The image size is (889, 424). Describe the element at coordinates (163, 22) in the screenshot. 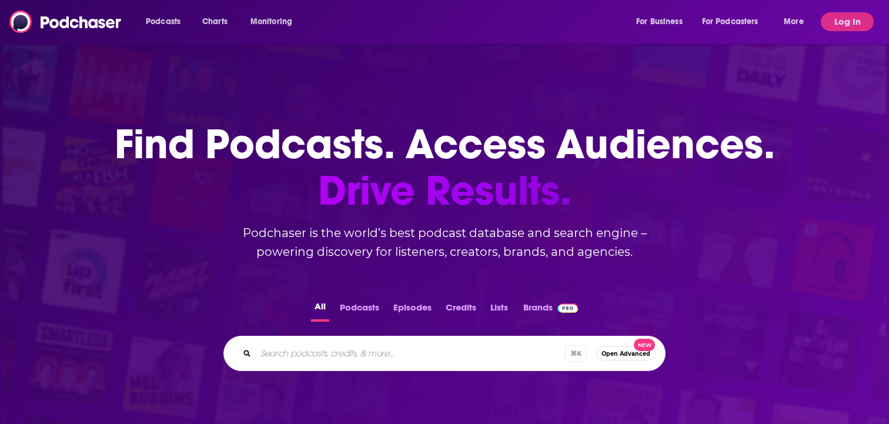

I see `span: Podcasts` at that location.